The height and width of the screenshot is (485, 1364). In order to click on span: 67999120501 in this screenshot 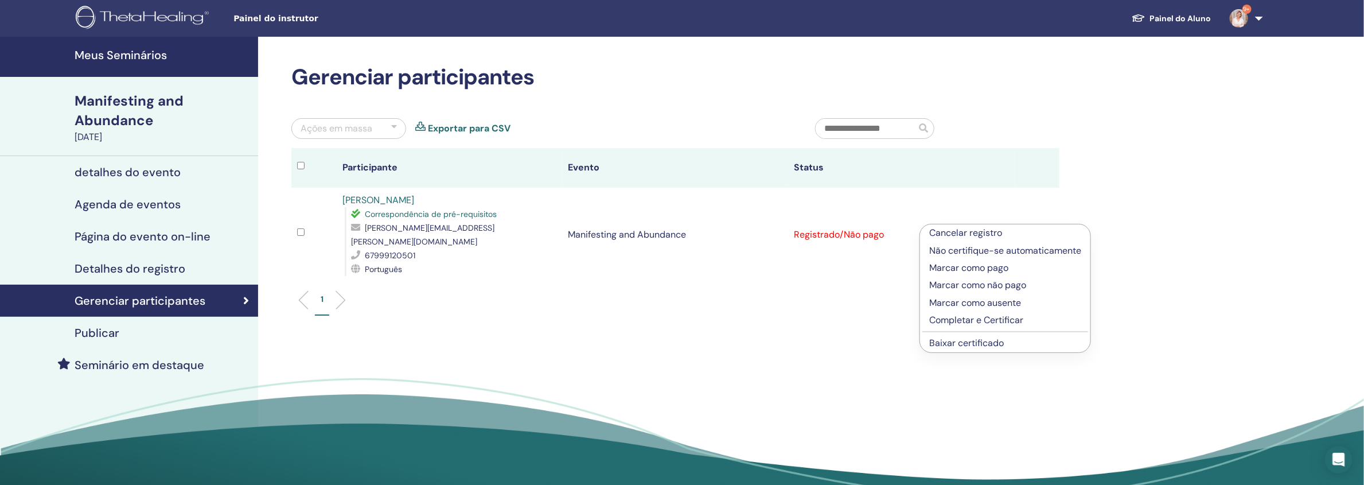, I will do `click(390, 255)`.